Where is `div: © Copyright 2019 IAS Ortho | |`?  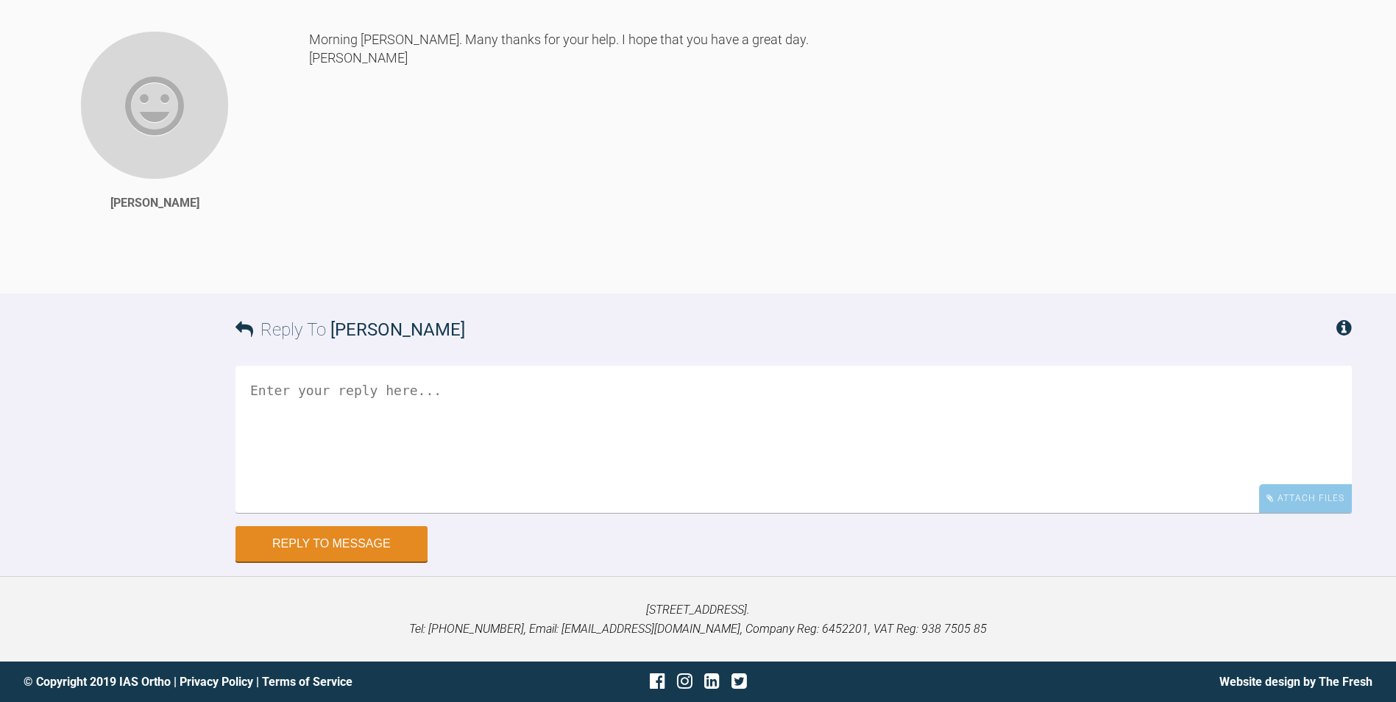 div: © Copyright 2019 IAS Ortho | | is located at coordinates (248, 682).